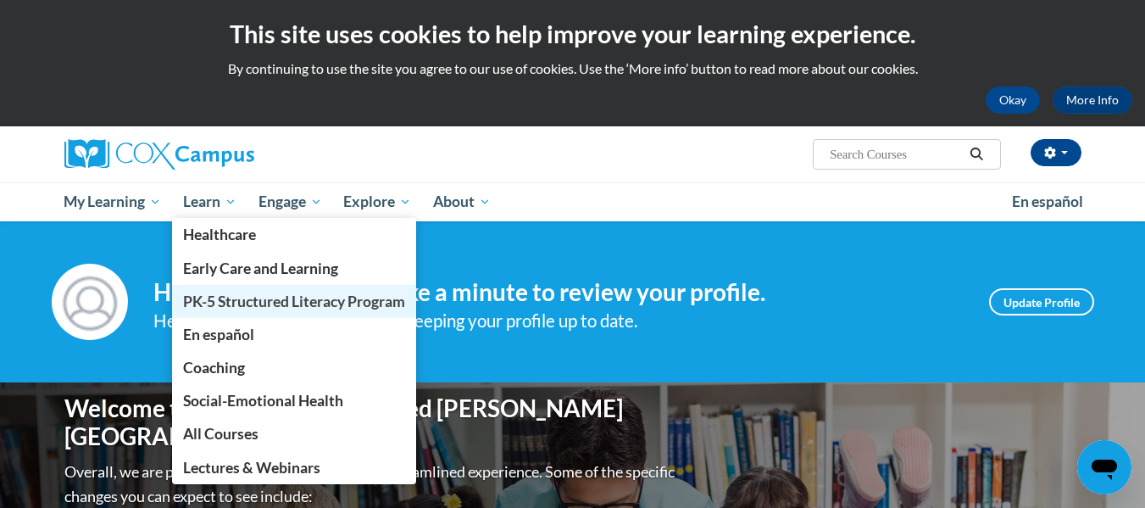 Image resolution: width=1145 pixels, height=508 pixels. What do you see at coordinates (294, 268) in the screenshot?
I see `a: Early Care and Learning` at bounding box center [294, 268].